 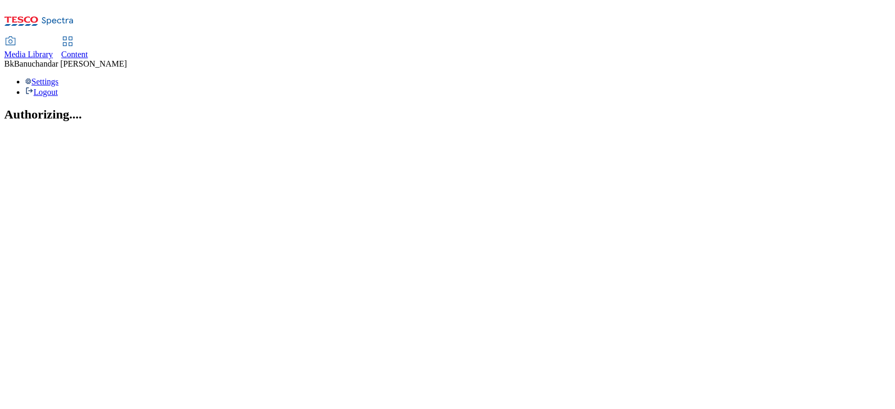 What do you see at coordinates (74, 54) in the screenshot?
I see `span: Content` at bounding box center [74, 54].